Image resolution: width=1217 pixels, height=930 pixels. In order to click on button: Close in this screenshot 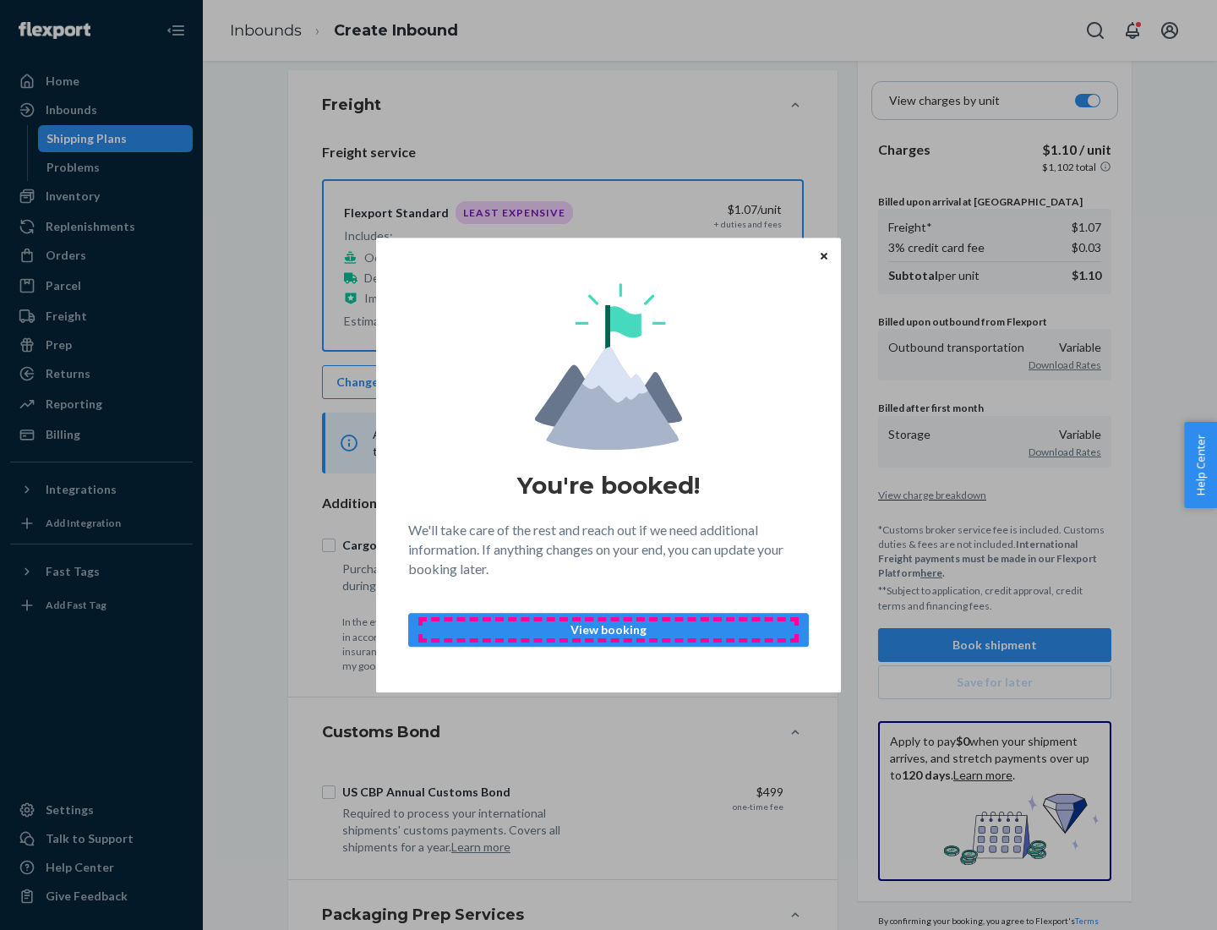, I will do `click(824, 255)`.